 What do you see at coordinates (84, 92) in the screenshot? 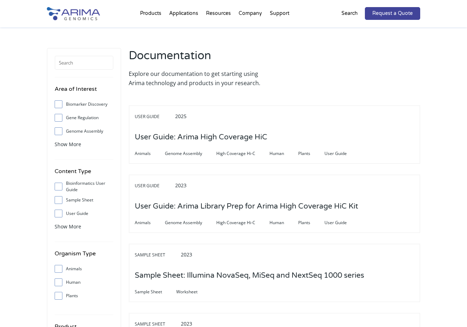
I see `h4: Area of Interest` at bounding box center [84, 92].